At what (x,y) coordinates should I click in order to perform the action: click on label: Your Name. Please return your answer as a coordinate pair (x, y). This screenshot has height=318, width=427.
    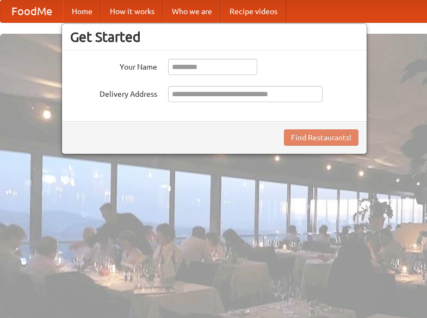
    Looking at the image, I should click on (114, 65).